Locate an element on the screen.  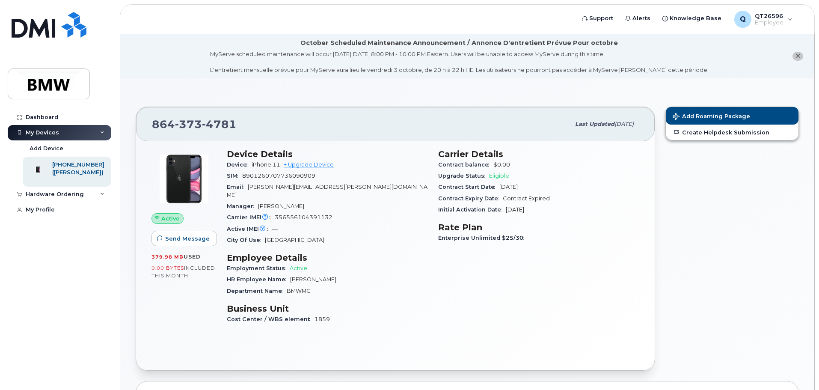
span: Contract Start Date is located at coordinates (468, 186).